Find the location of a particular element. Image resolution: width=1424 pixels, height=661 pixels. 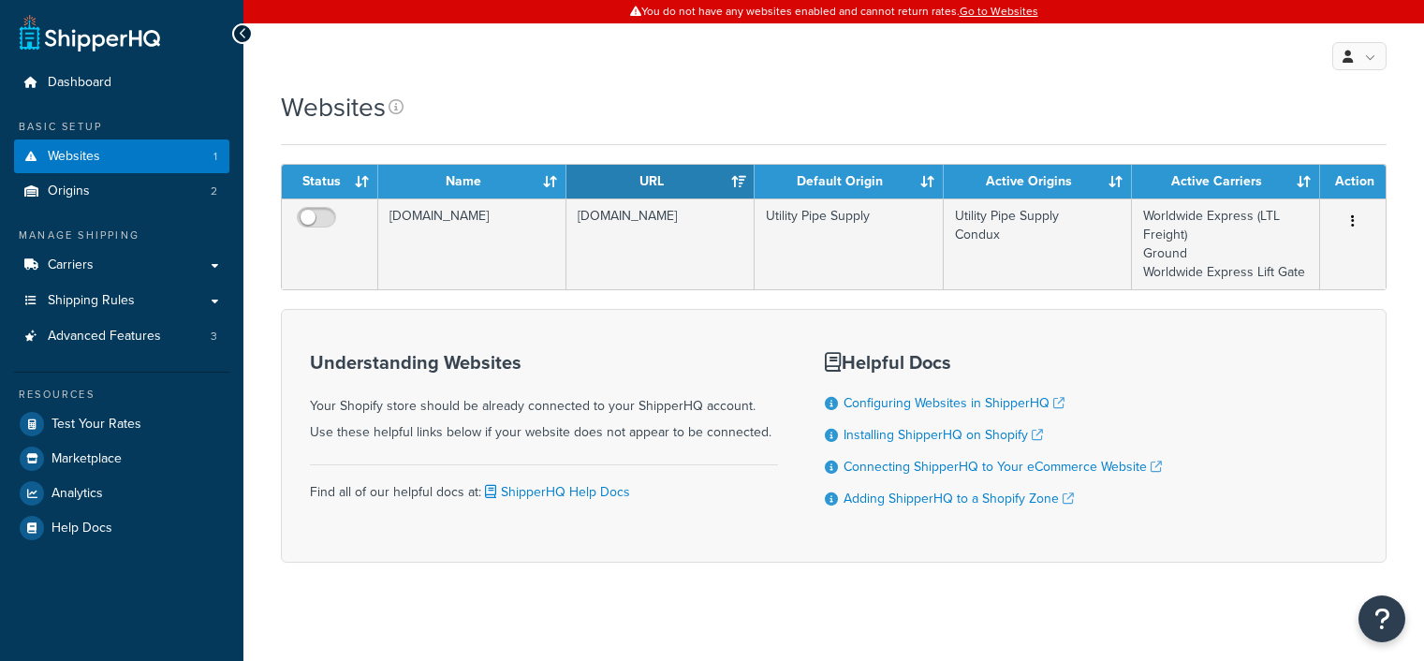

li: Marketplace is located at coordinates (122, 459).